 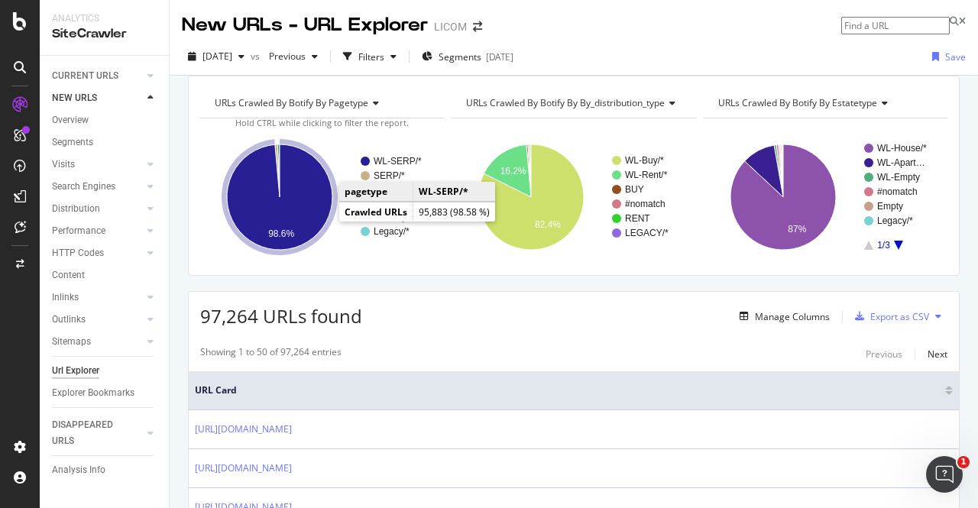 I want to click on text: 87%, so click(x=797, y=230).